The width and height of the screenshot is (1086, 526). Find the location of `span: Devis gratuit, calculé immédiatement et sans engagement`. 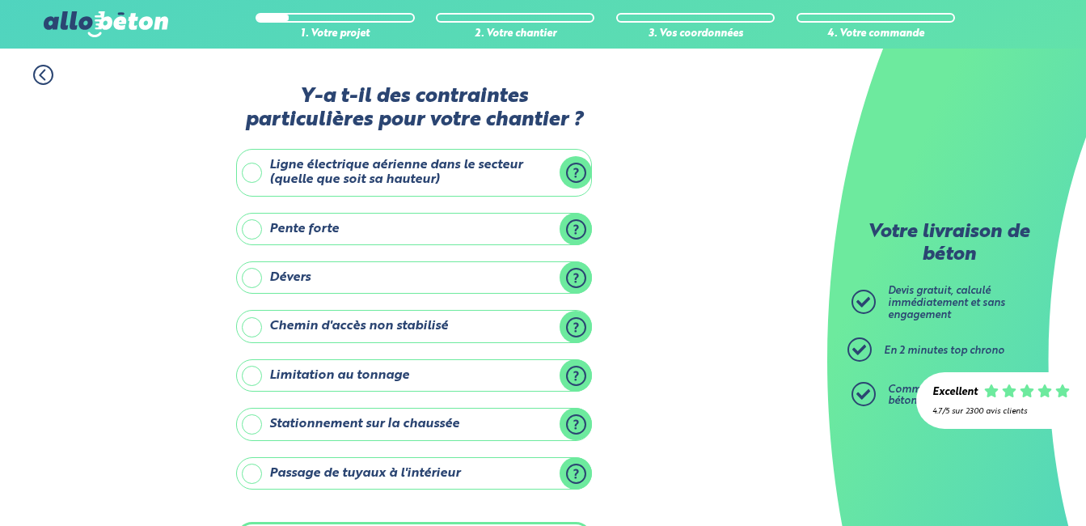

span: Devis gratuit, calculé immédiatement et sans engagement is located at coordinates (946, 303).